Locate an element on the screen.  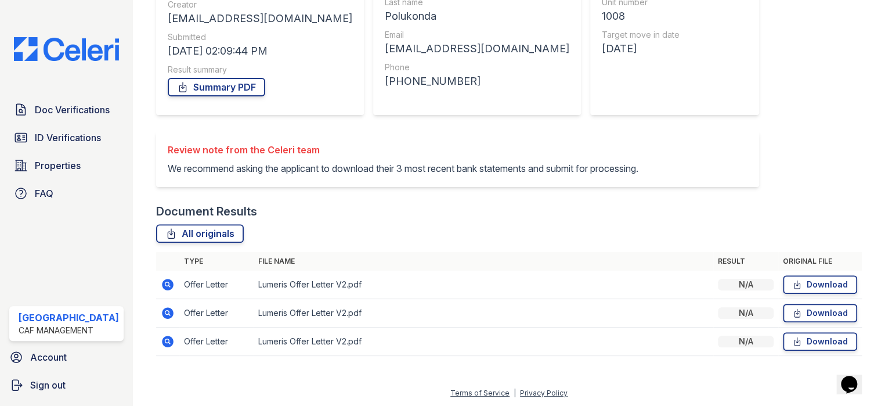
div: Phone is located at coordinates (477, 67).